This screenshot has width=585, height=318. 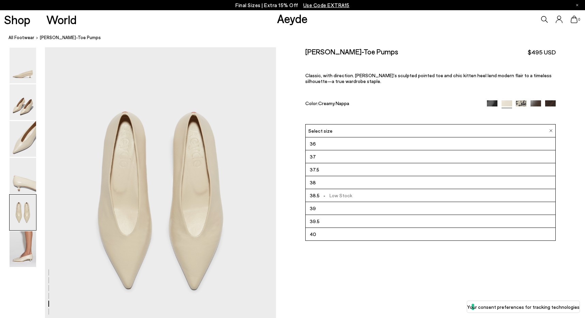 I want to click on a: Shop, so click(x=17, y=19).